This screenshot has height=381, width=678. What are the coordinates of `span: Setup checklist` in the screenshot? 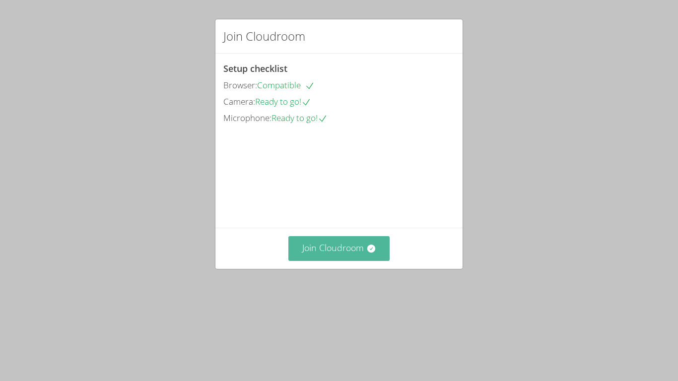 It's located at (255, 69).